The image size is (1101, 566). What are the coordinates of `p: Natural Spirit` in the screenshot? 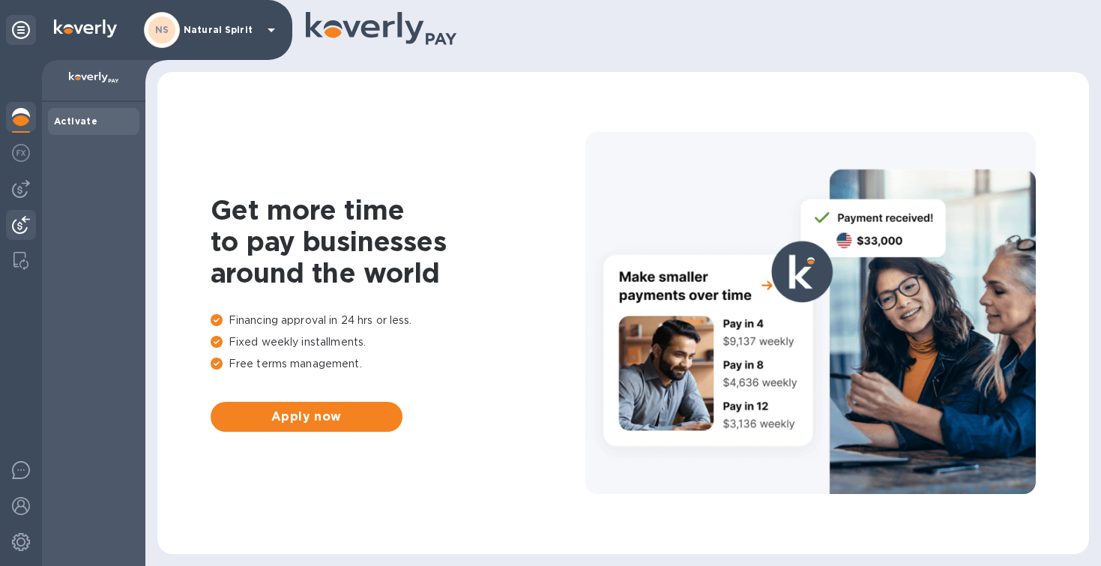 It's located at (221, 30).